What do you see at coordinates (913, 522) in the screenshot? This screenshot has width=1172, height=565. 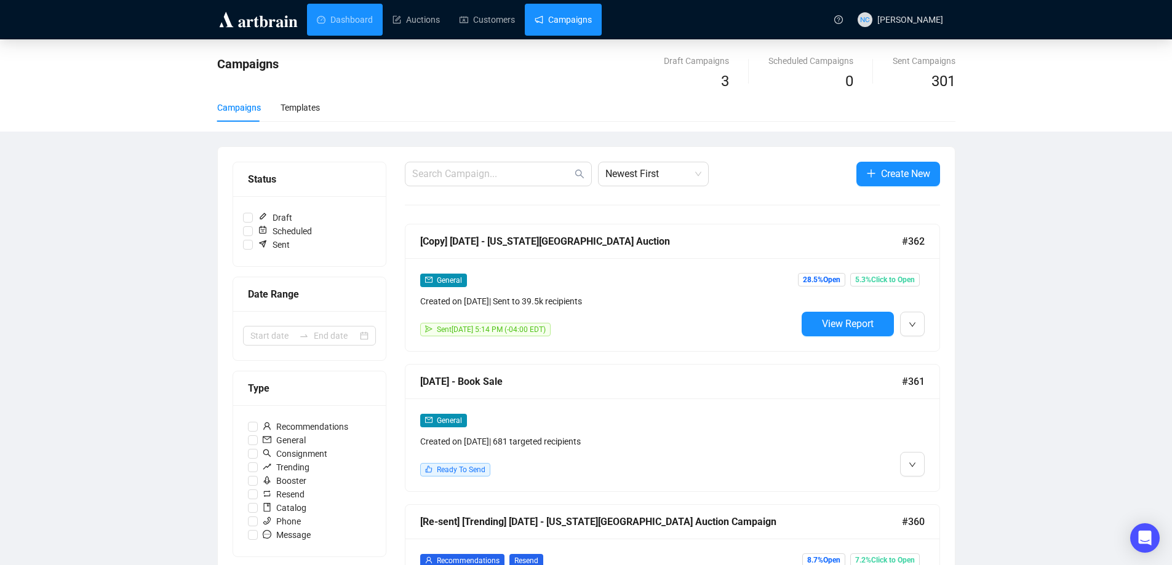 I see `span: #360` at bounding box center [913, 522].